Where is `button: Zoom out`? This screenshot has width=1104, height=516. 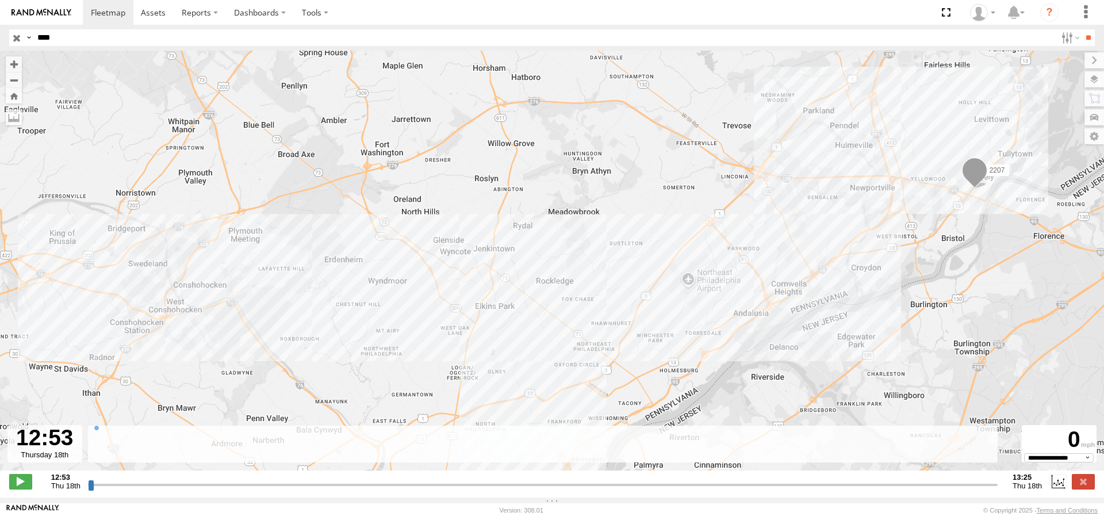
button: Zoom out is located at coordinates (14, 80).